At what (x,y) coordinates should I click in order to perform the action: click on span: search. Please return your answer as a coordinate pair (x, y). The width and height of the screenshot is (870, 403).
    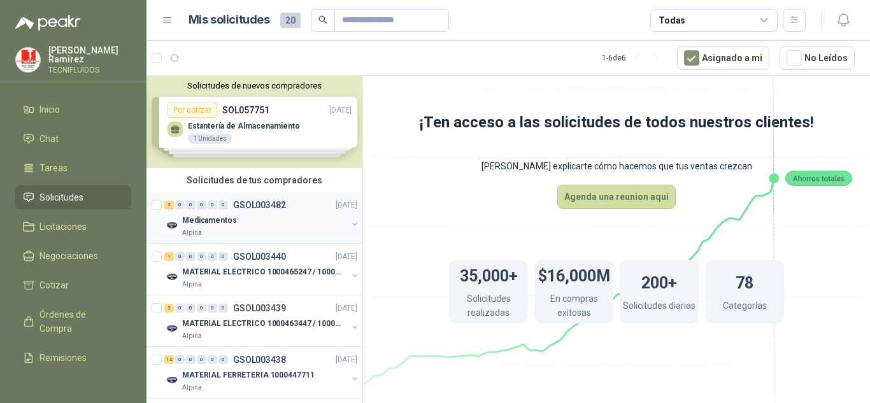
    Looking at the image, I should click on (323, 20).